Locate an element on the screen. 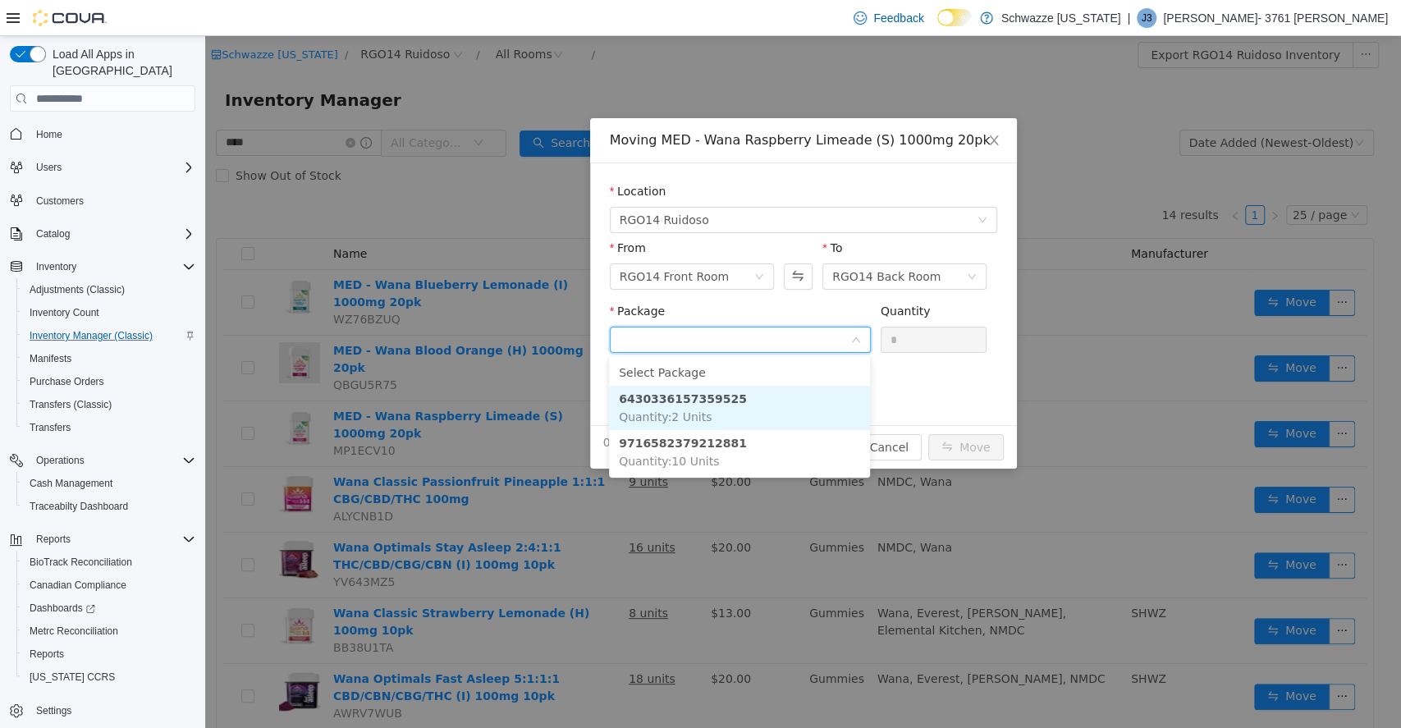 This screenshot has height=728, width=1401. strong: 6430336157359525 is located at coordinates (478, 363).